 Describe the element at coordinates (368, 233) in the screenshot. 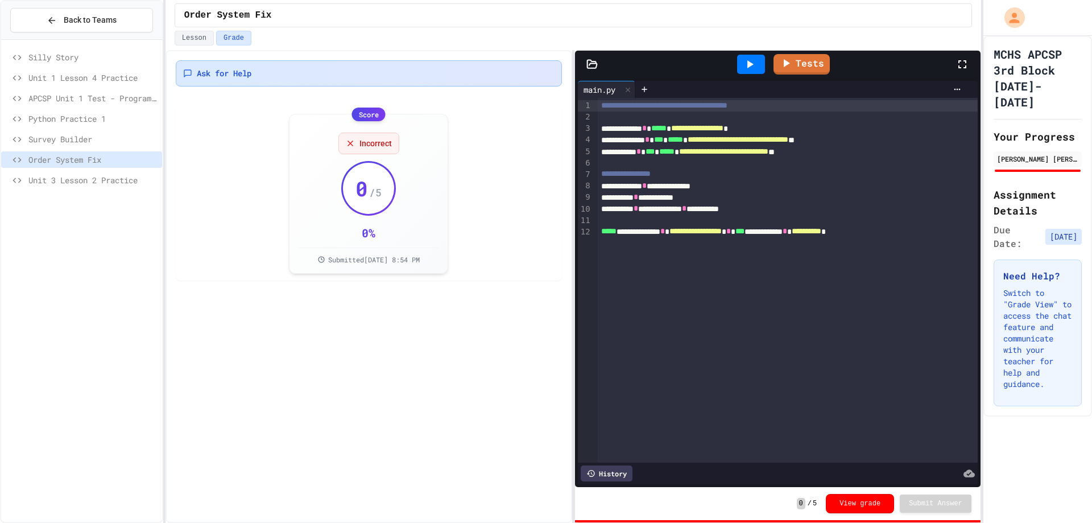

I see `div: 0 %` at that location.